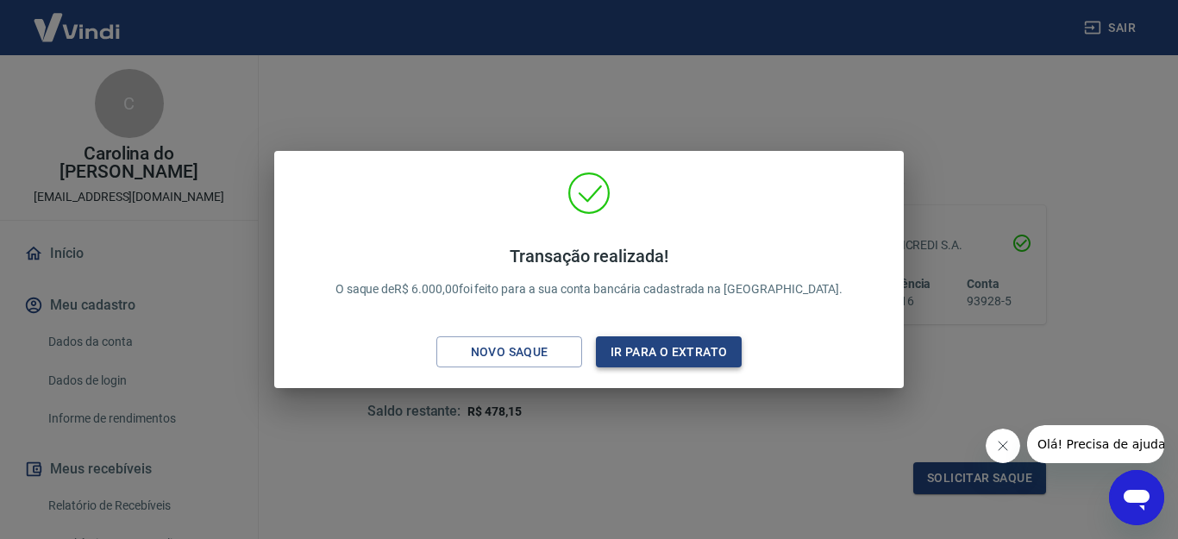  Describe the element at coordinates (509, 352) in the screenshot. I see `button: Novo saque` at that location.